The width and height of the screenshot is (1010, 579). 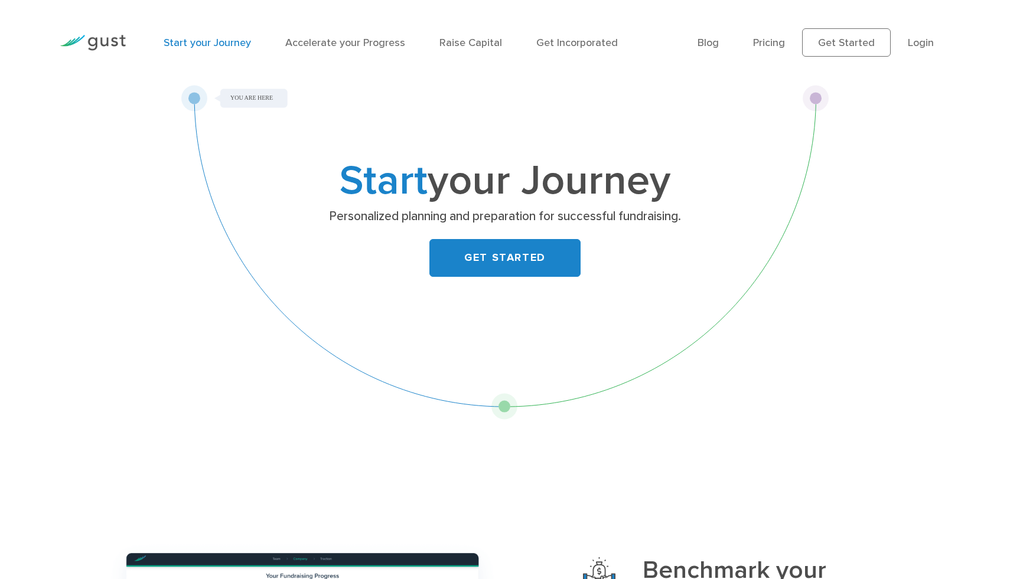 What do you see at coordinates (471, 43) in the screenshot?
I see `a: Raise Capital` at bounding box center [471, 43].